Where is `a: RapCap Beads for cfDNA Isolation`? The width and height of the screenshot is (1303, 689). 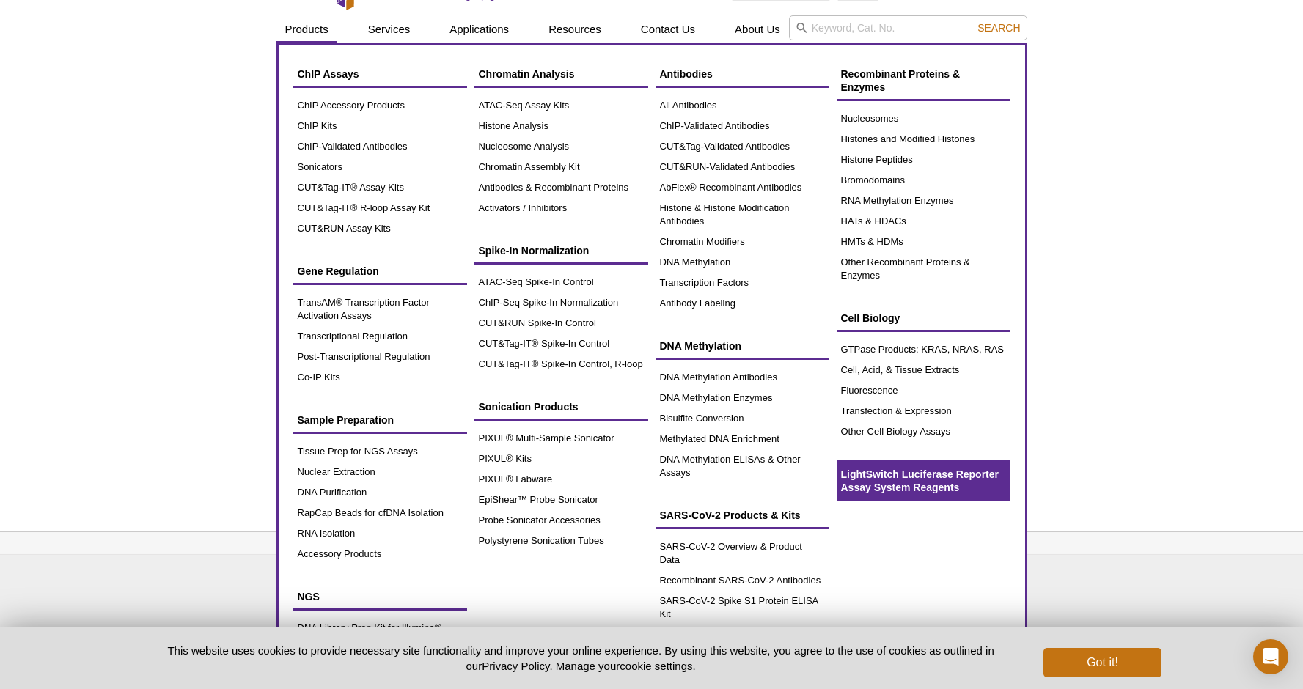
a: RapCap Beads for cfDNA Isolation is located at coordinates (380, 513).